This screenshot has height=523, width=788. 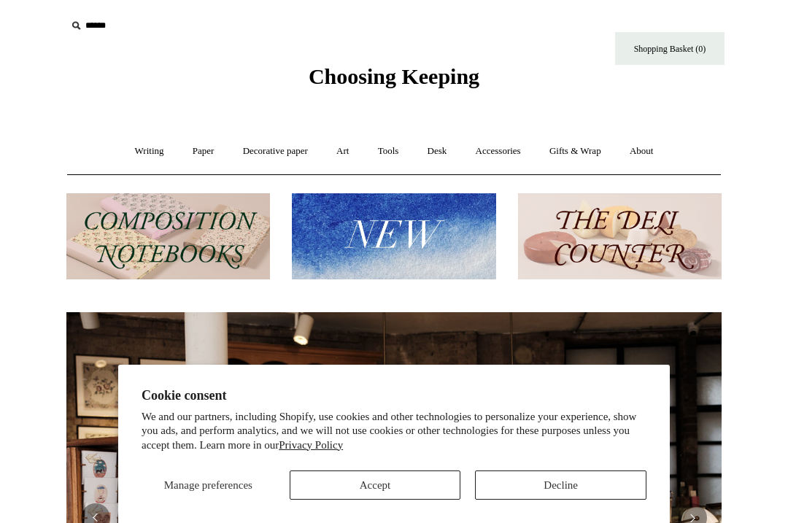 I want to click on a: The Deli Counter, so click(x=619, y=236).